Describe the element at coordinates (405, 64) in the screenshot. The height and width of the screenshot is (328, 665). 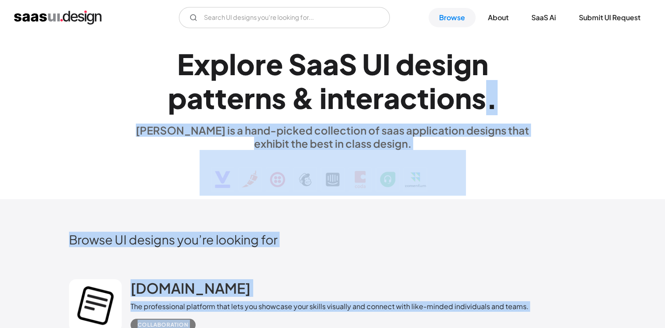
I see `div: d` at that location.